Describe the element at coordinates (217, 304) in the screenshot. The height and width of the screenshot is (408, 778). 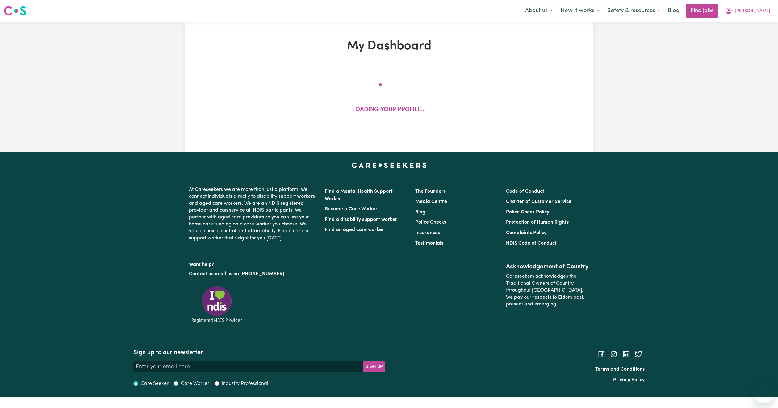
I see `img: Registered NDIS provider` at that location.